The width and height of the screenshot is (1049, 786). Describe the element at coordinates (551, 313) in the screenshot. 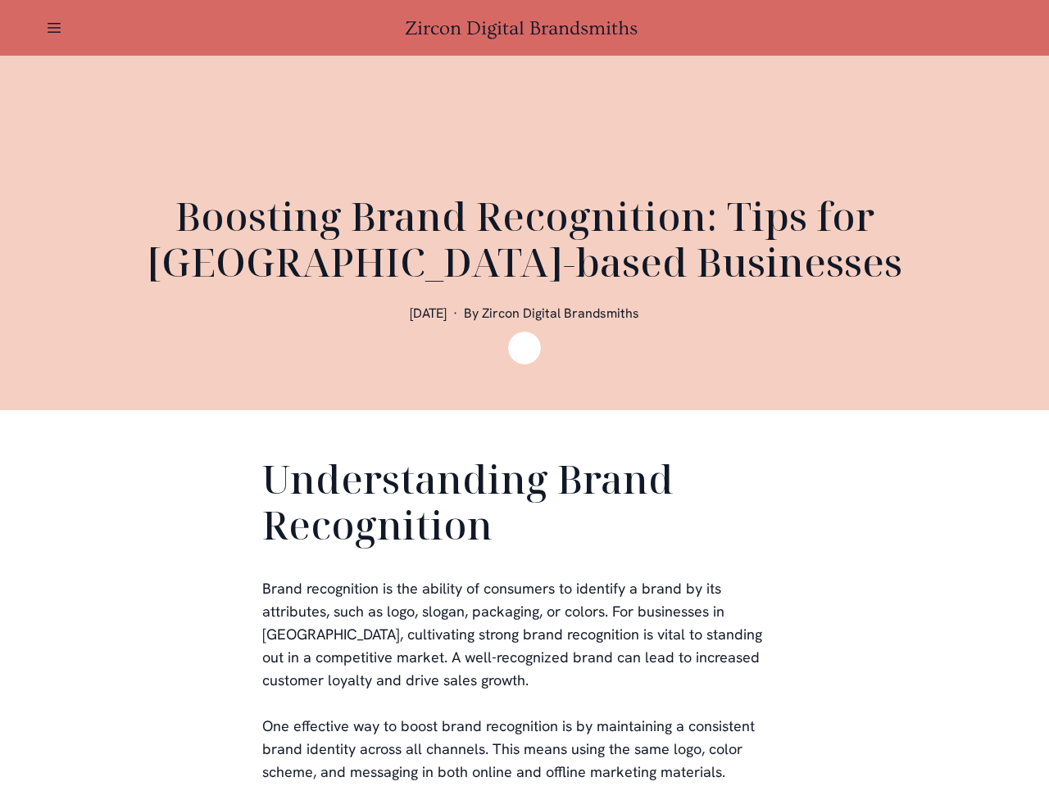

I see `span: By Zircon Digital Brandsmiths` at that location.